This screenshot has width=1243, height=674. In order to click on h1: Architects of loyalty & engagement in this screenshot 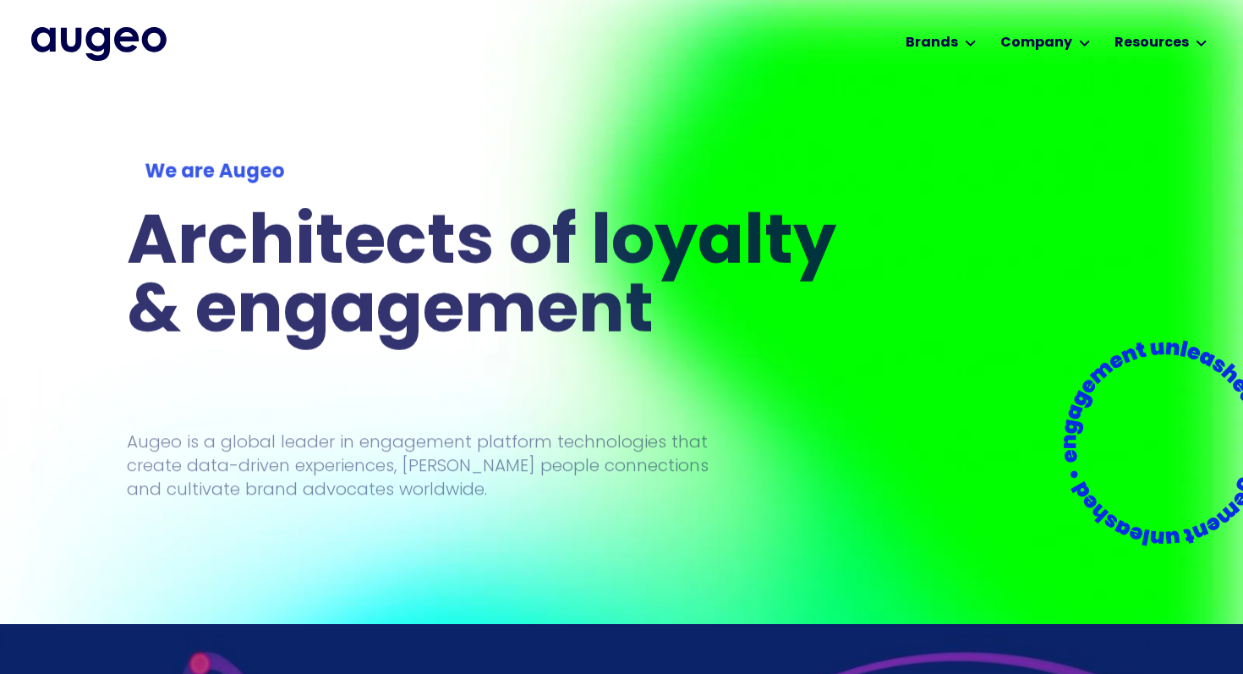, I will do `click(492, 280)`.